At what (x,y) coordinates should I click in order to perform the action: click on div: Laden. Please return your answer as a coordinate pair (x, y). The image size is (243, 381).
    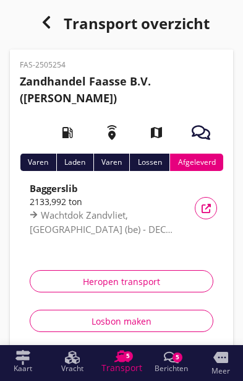
    Looking at the image, I should click on (75, 162).